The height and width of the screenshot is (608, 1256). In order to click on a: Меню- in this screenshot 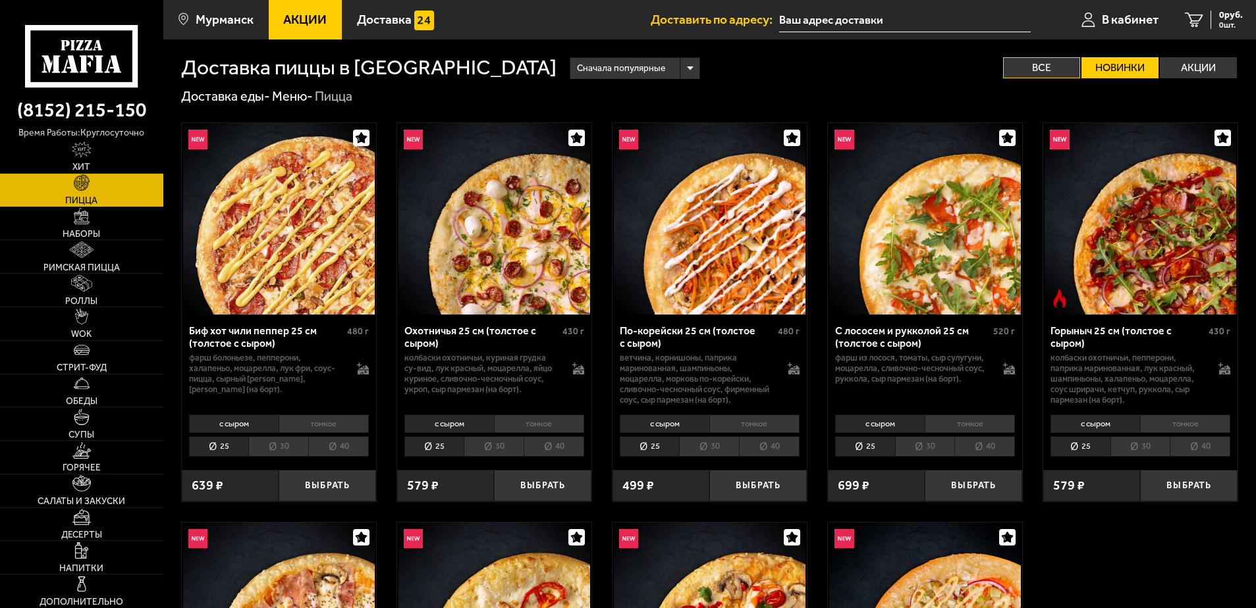, I will do `click(292, 96)`.